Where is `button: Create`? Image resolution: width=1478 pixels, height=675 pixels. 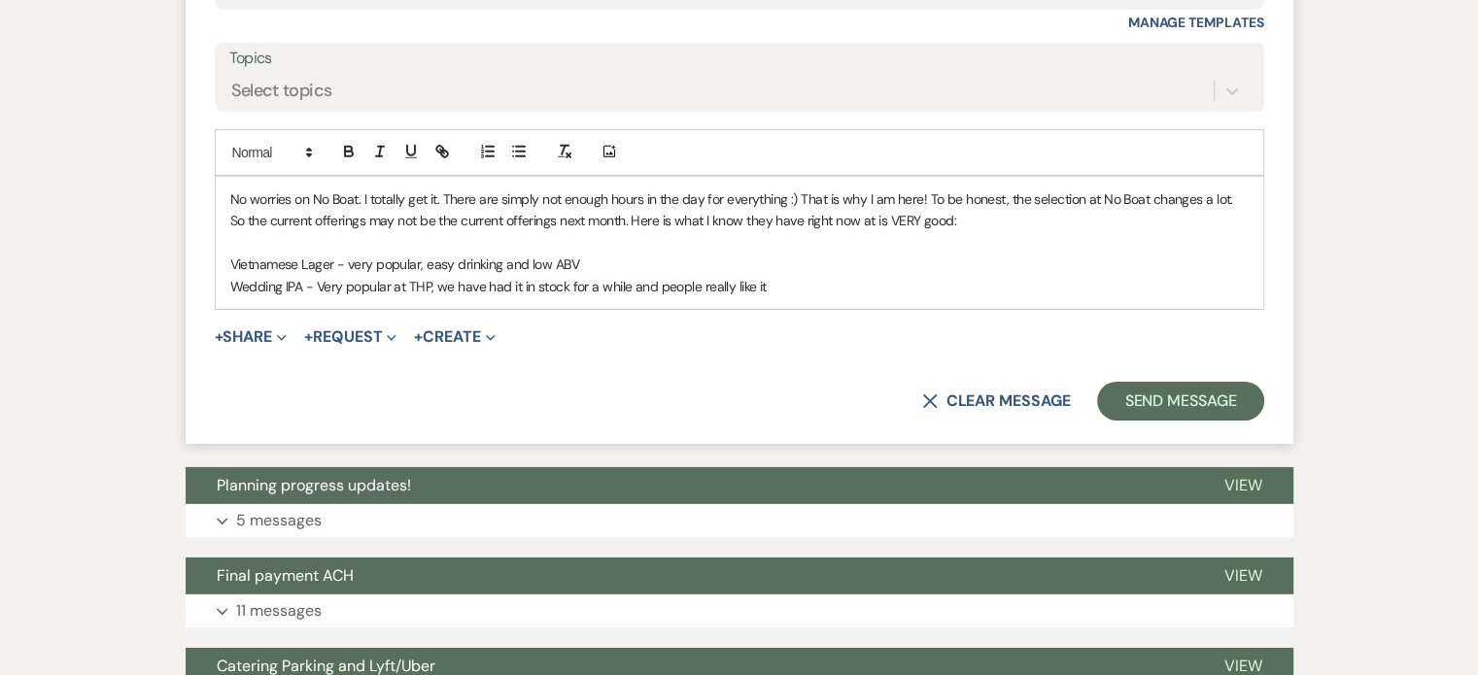
button: Create is located at coordinates (454, 337).